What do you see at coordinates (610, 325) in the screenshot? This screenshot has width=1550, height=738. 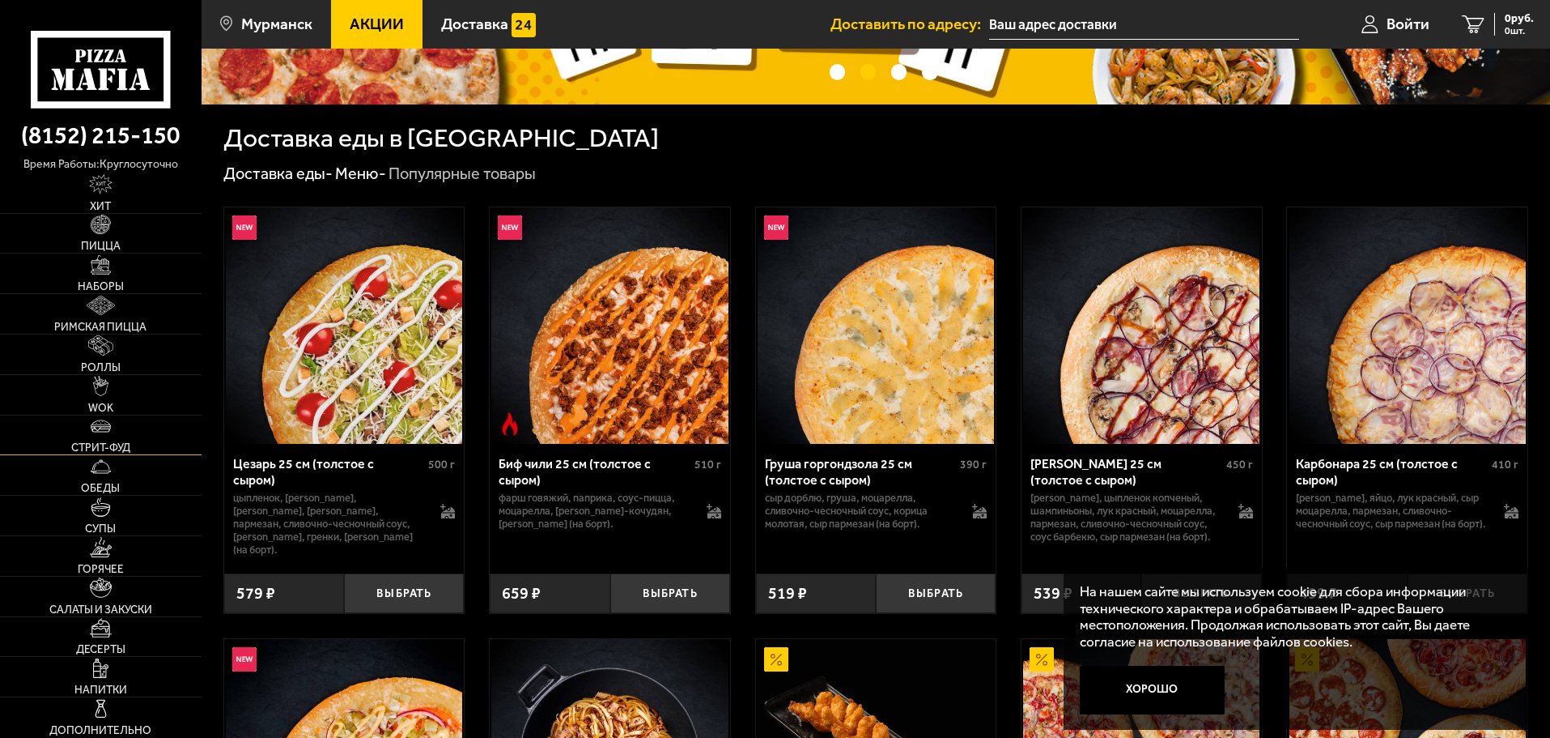 I see `a: НовинкаОстрое блюдоБиф чили 25 см (толстое с сыром)` at bounding box center [610, 325].